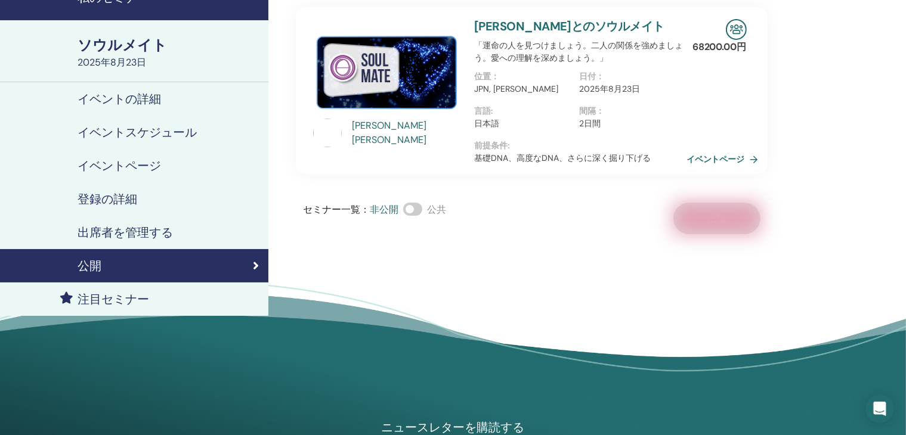 Image resolution: width=906 pixels, height=435 pixels. What do you see at coordinates (125, 233) in the screenshot?
I see `font: 出席者を管理する` at bounding box center [125, 233].